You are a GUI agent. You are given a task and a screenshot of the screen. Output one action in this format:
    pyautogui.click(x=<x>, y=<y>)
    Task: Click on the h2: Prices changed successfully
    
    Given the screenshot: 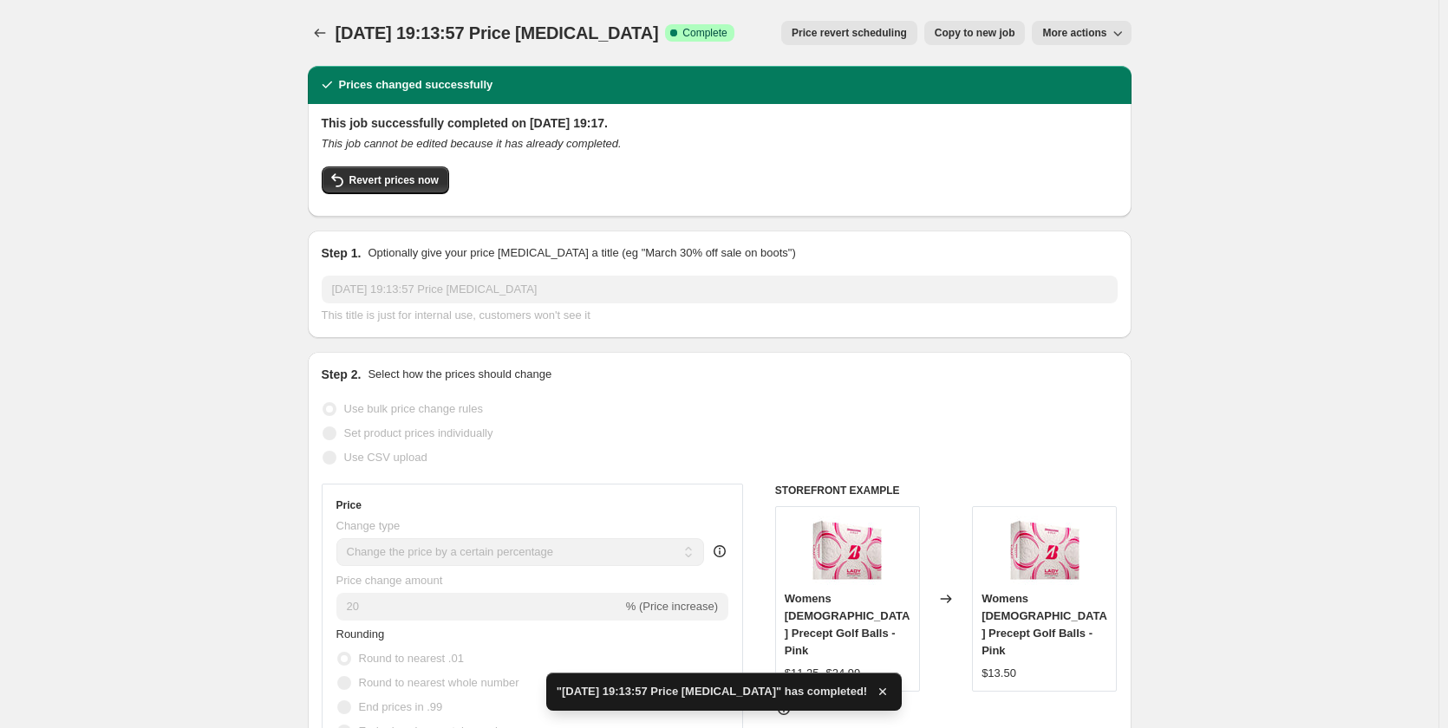 What is the action you would take?
    pyautogui.click(x=416, y=85)
    